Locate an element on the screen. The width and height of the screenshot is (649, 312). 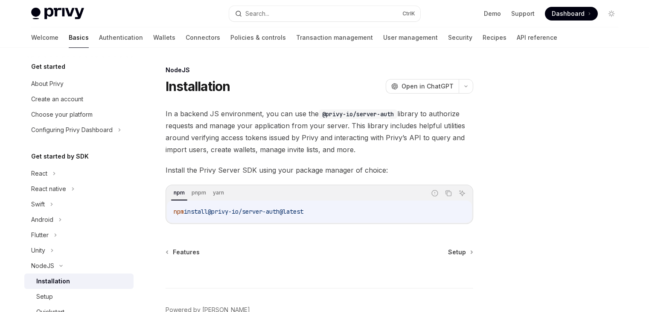
div: React is located at coordinates (39, 173).